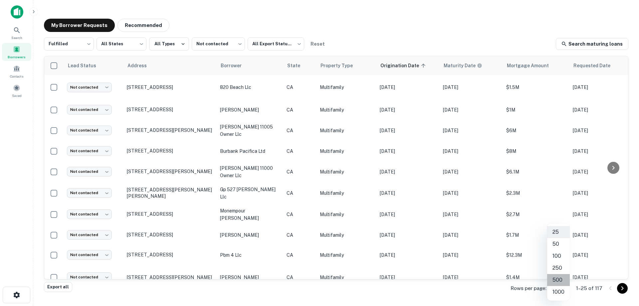  Describe the element at coordinates (558, 268) in the screenshot. I see `li: 250` at that location.